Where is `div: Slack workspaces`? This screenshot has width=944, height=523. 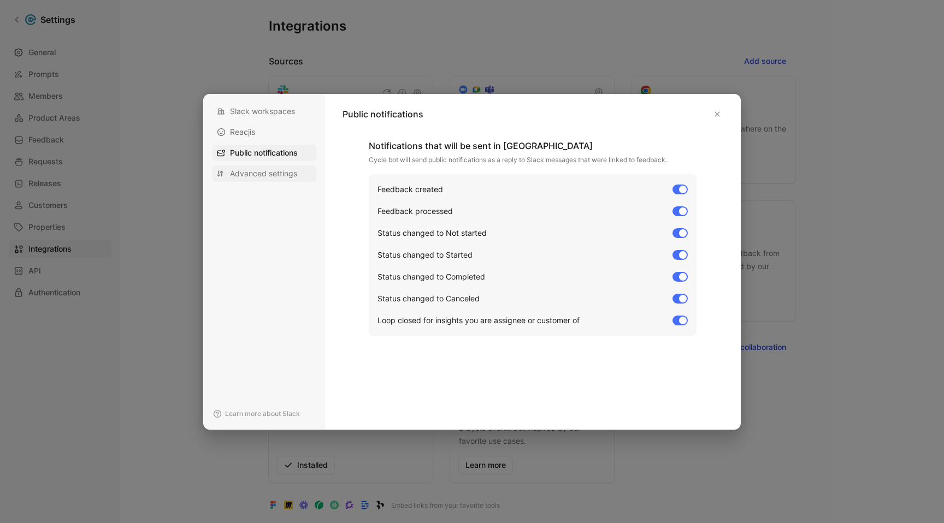 div: Slack workspaces is located at coordinates (264, 111).